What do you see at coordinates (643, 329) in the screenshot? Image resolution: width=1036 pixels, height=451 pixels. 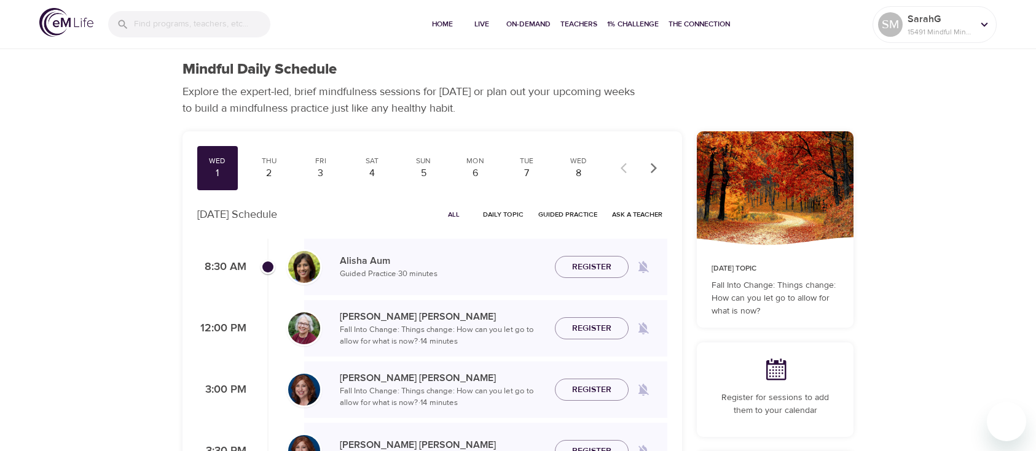 I see `span: Remind me when a class goes live every Wednesday at 12:00 PM` at bounding box center [643, 329].